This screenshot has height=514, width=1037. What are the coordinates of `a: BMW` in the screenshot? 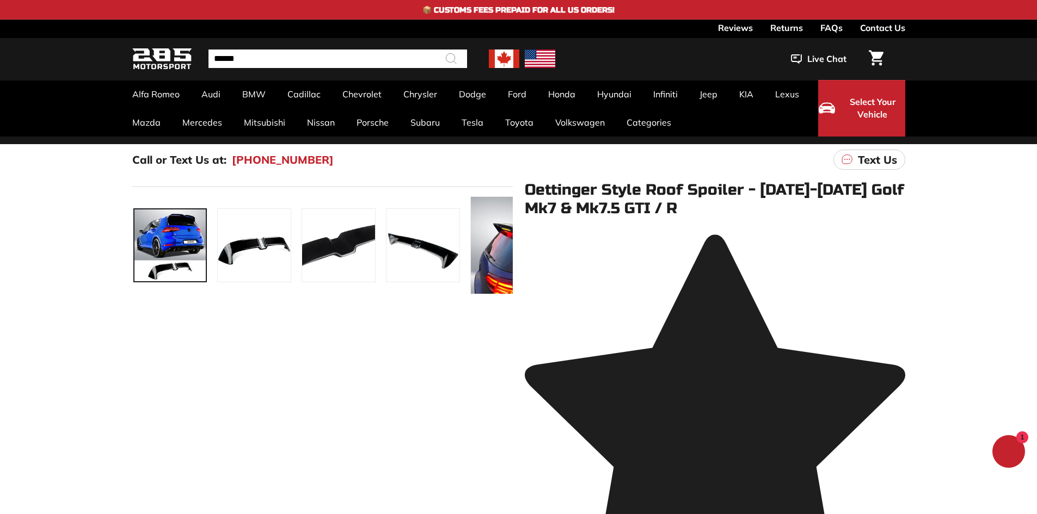 It's located at (254, 94).